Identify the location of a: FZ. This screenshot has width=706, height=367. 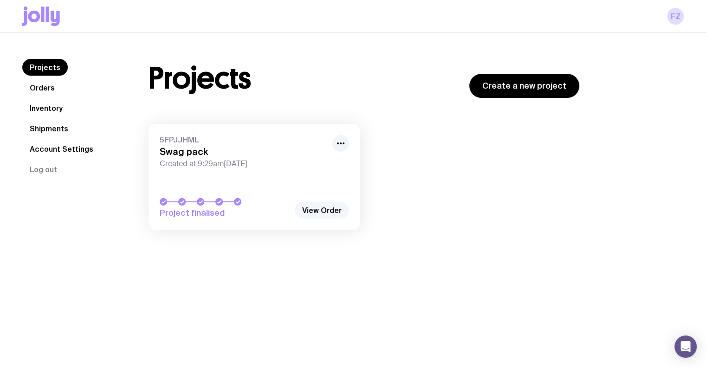
(675, 16).